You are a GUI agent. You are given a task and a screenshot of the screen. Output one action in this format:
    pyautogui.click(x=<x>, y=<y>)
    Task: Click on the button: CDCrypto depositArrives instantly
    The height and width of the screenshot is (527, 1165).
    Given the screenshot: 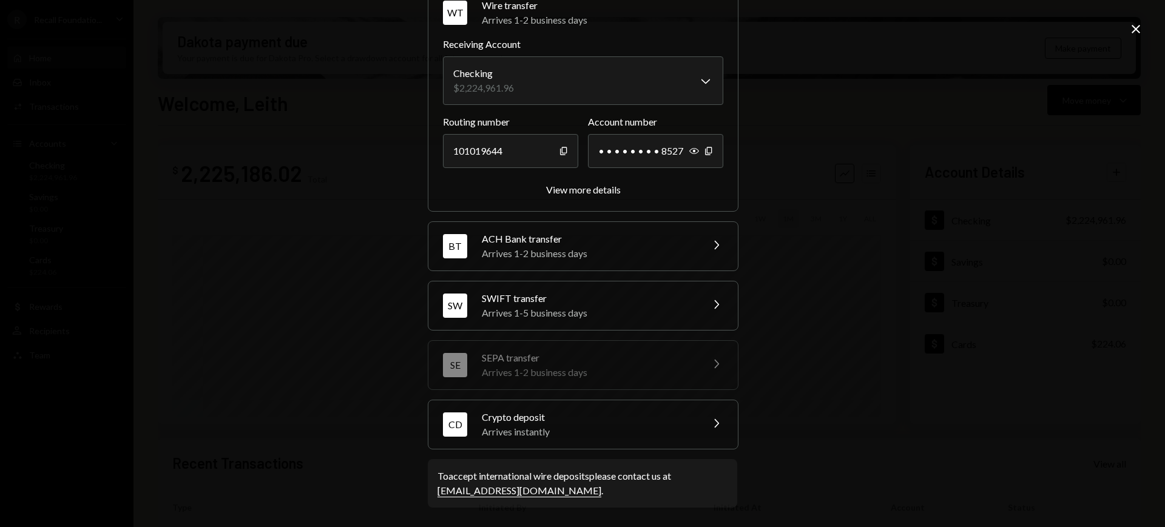 What is the action you would take?
    pyautogui.click(x=583, y=425)
    